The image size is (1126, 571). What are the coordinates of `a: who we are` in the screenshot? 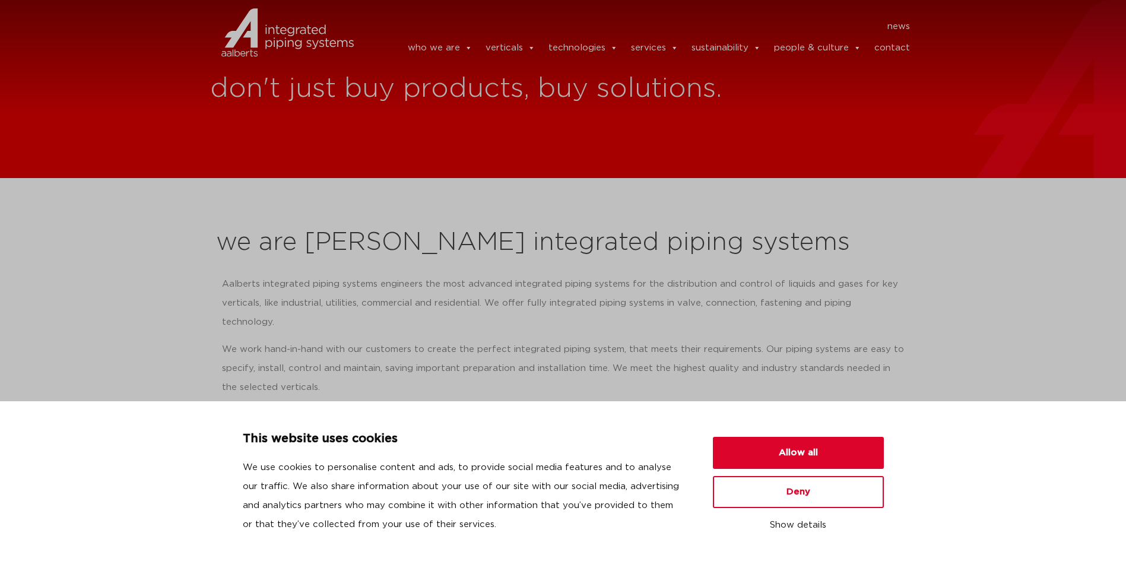 It's located at (440, 48).